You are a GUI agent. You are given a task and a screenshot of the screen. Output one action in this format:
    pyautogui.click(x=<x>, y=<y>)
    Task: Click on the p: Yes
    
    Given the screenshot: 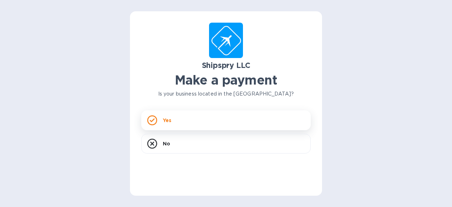 What is the action you would take?
    pyautogui.click(x=167, y=120)
    